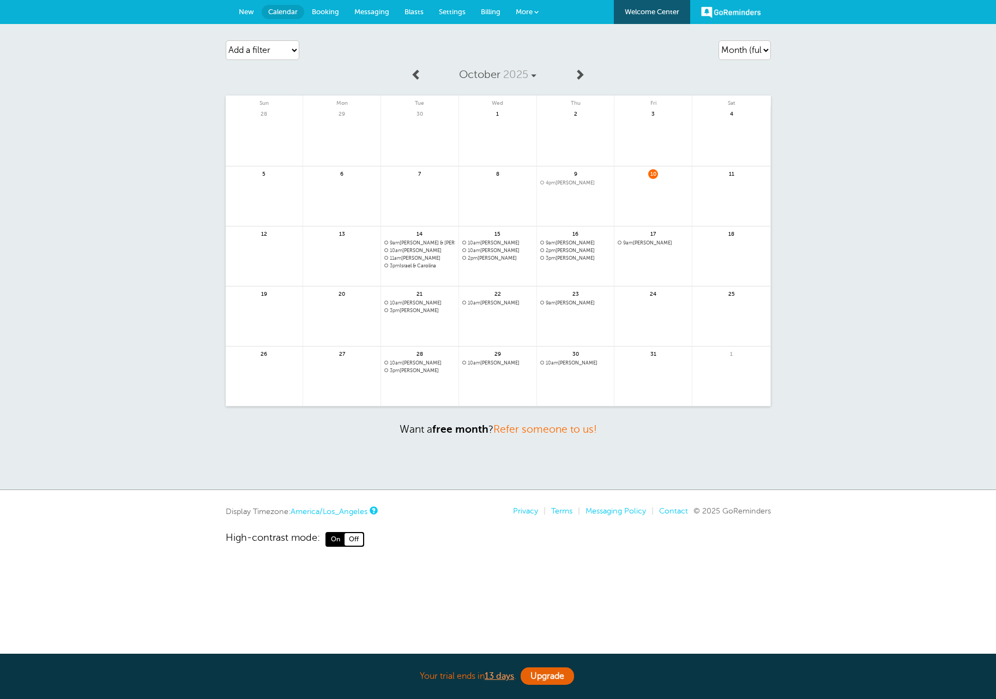 Image resolution: width=996 pixels, height=699 pixels. I want to click on a: October 2025, so click(498, 75).